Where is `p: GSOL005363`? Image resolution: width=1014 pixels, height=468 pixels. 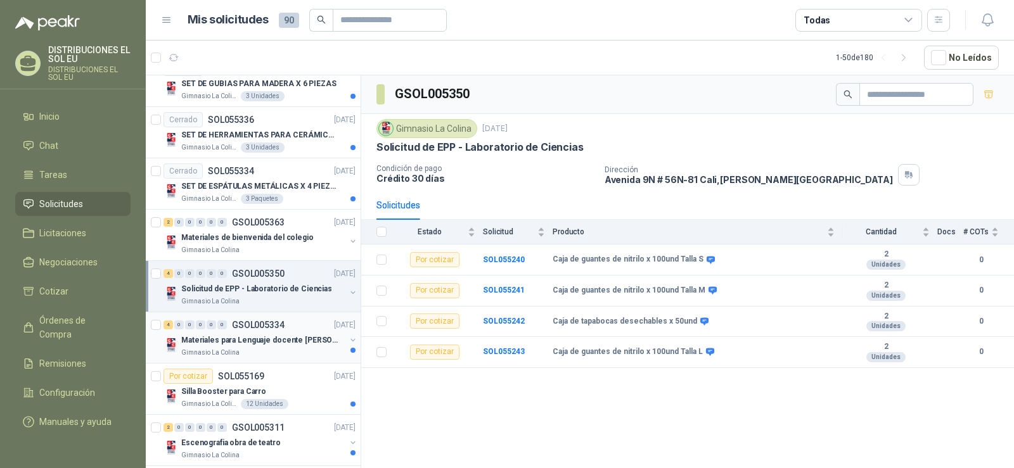
p: GSOL005363 is located at coordinates (258, 222).